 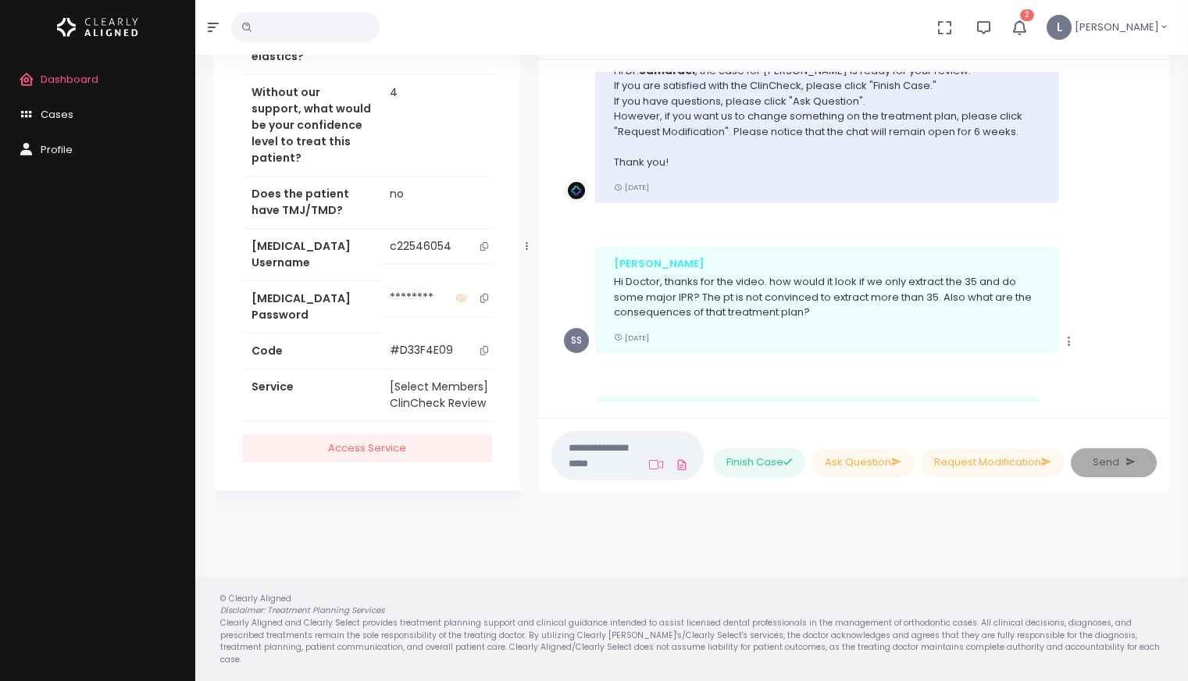 I want to click on div: © Clearly Aligned Clearly Aligned and Clearly Select provides treatment planning support and clin..., so click(x=691, y=629).